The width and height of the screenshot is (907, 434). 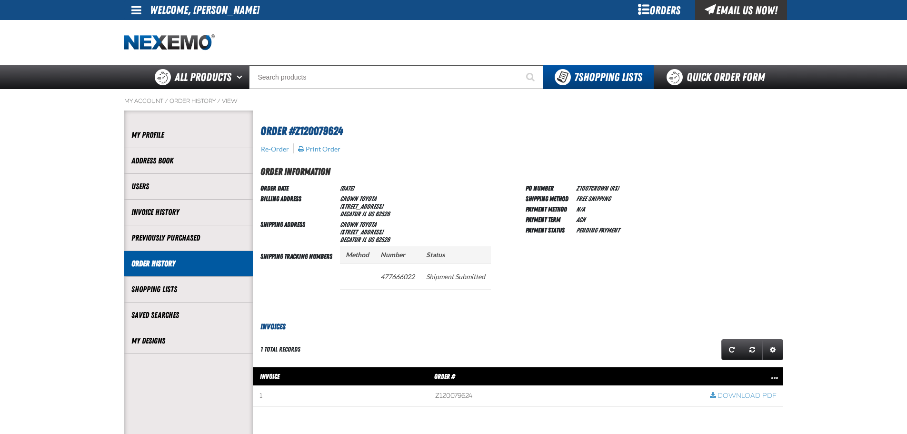 What do you see at coordinates (752, 349) in the screenshot?
I see `a: Reset grid action` at bounding box center [752, 349].